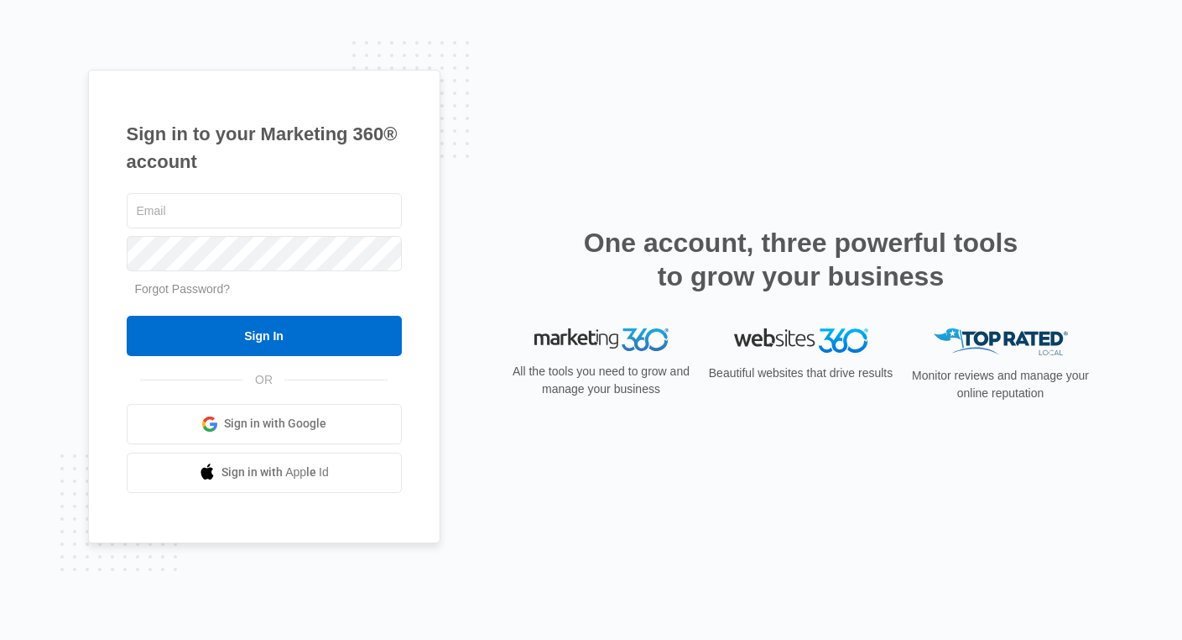  Describe the element at coordinates (275, 423) in the screenshot. I see `span: Sign in with Google` at that location.